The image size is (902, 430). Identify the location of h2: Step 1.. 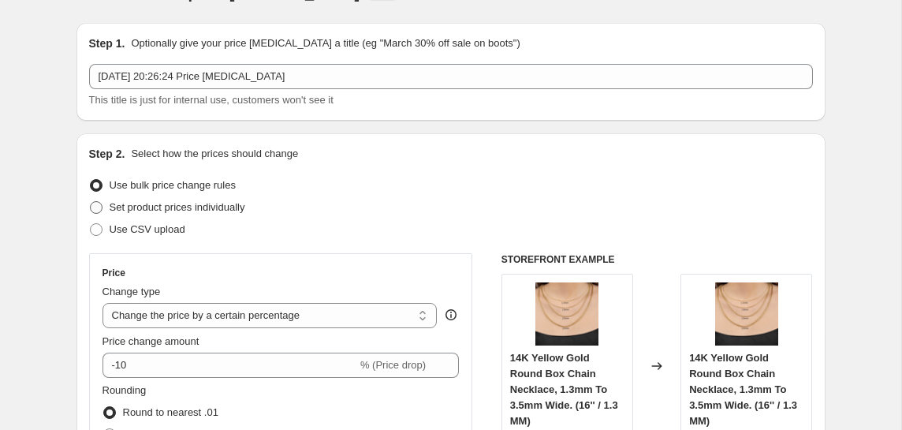
(107, 43).